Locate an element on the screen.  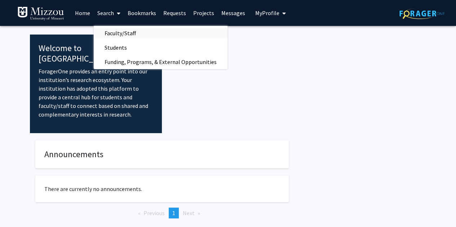
ul: Pagination is located at coordinates (162, 213).